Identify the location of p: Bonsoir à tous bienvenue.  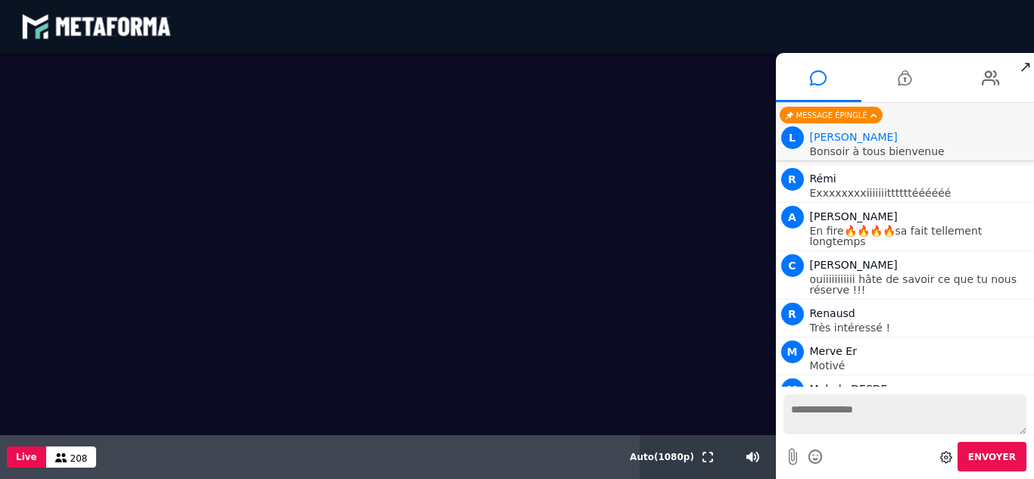
(921, 151).